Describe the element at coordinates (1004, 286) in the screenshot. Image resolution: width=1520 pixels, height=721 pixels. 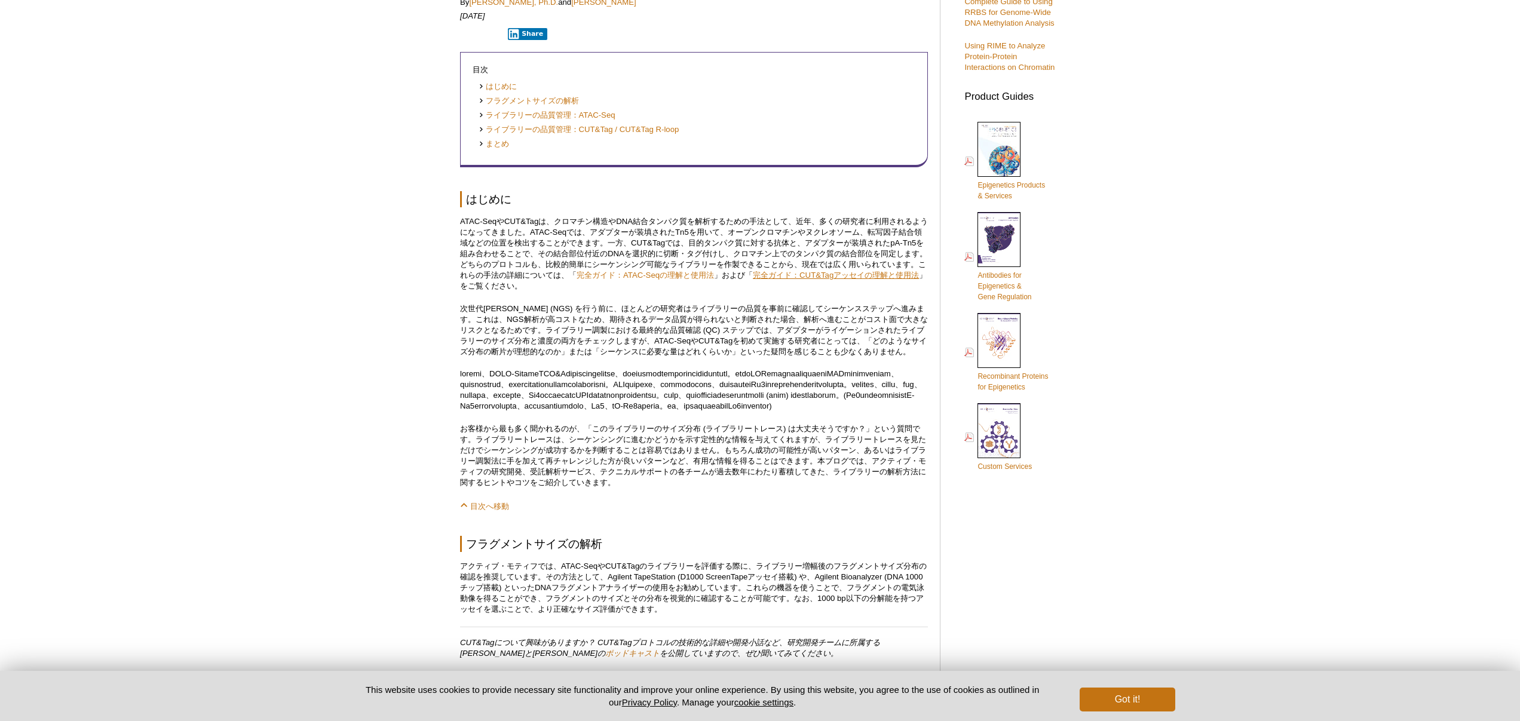
I see `span: Antibodies for Epigenetics & Gene Regulation` at that location.